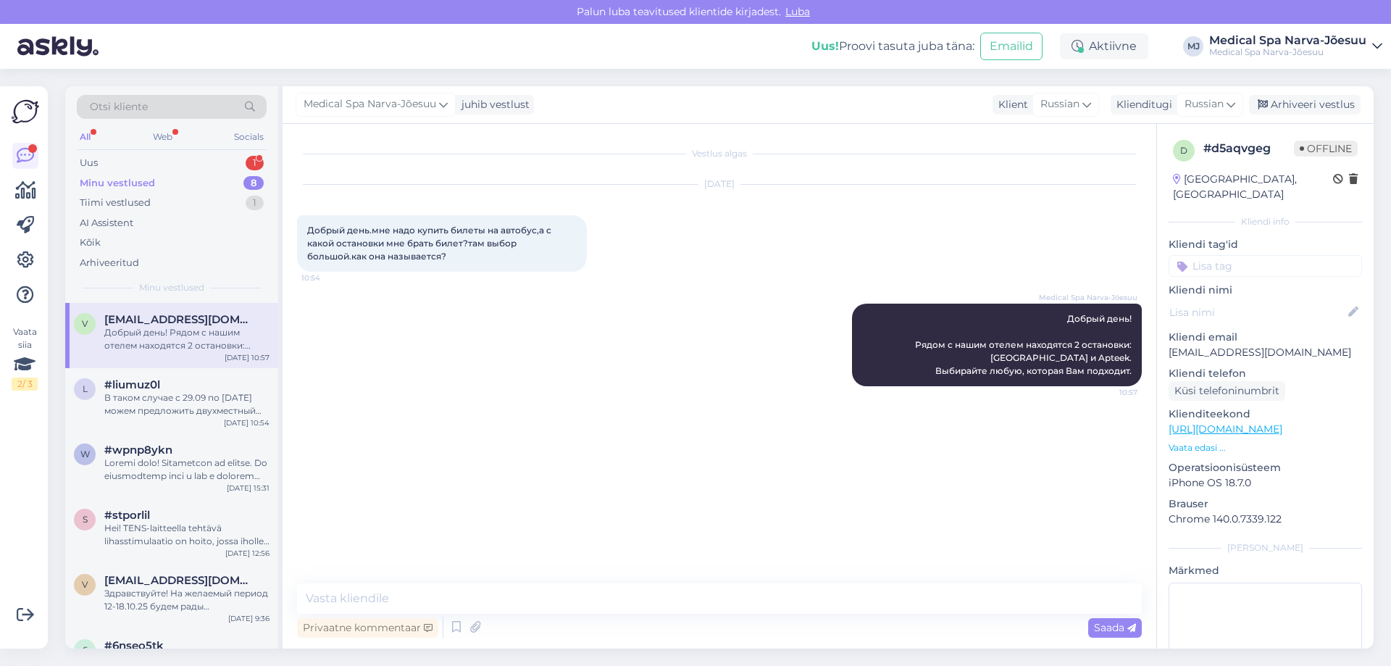  Describe the element at coordinates (187, 600) in the screenshot. I see `div: Здравствуйте! На желаемый период 12-18.10.25 будем рады забронировать для Вас классический лечебн...` at that location.